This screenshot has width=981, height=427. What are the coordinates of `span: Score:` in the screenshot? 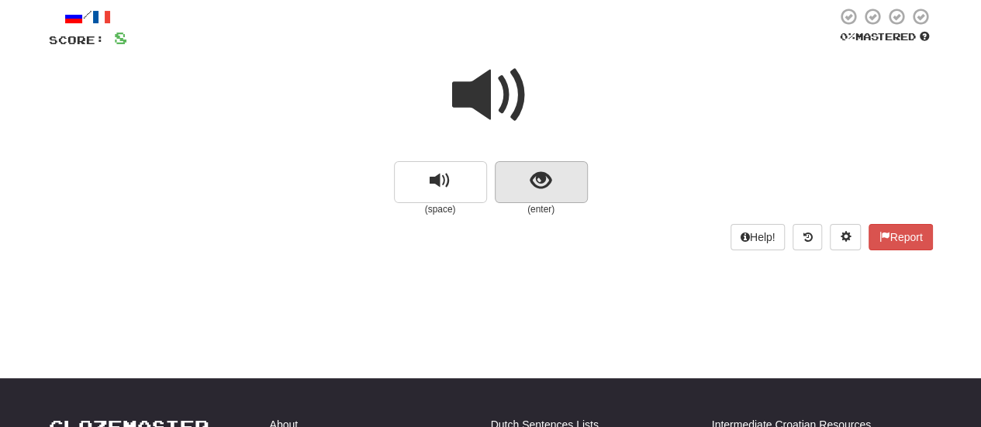 It's located at (77, 40).